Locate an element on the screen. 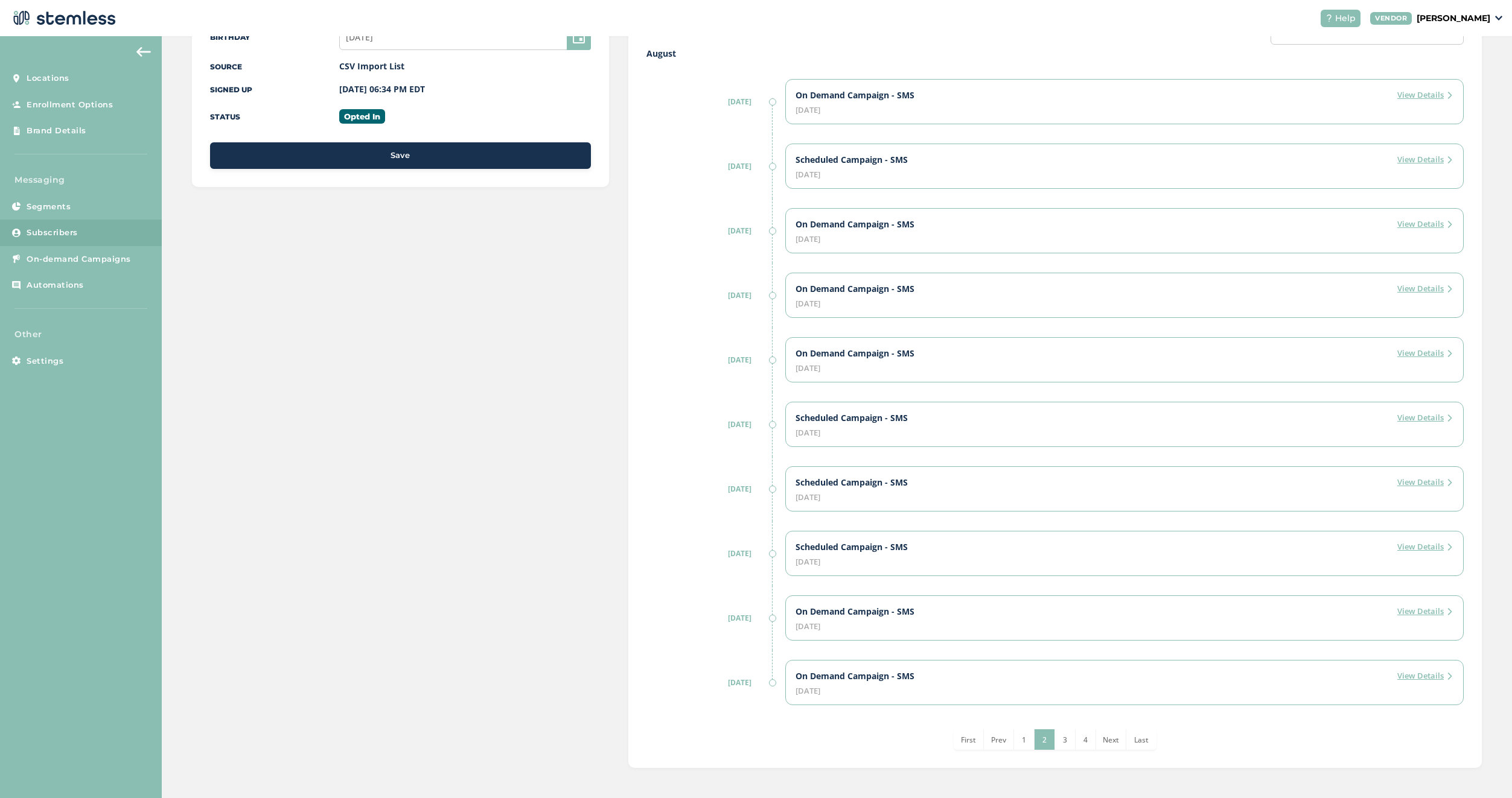 The image size is (1512, 798). div: Chat Widget is located at coordinates (1482, 769).